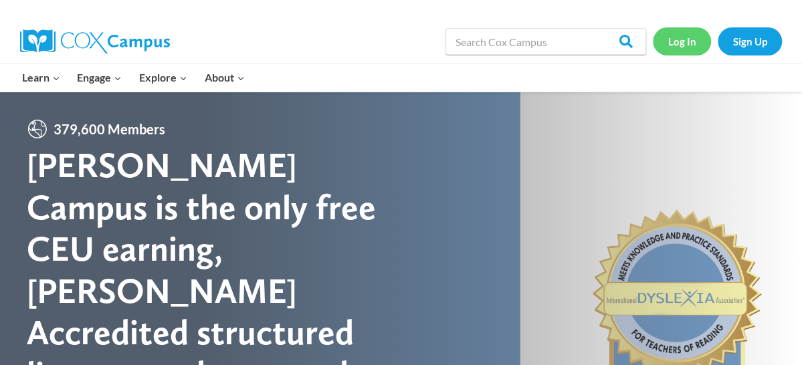 The image size is (802, 365). Describe the element at coordinates (100, 78) in the screenshot. I see `button: Child menu of Engage` at that location.